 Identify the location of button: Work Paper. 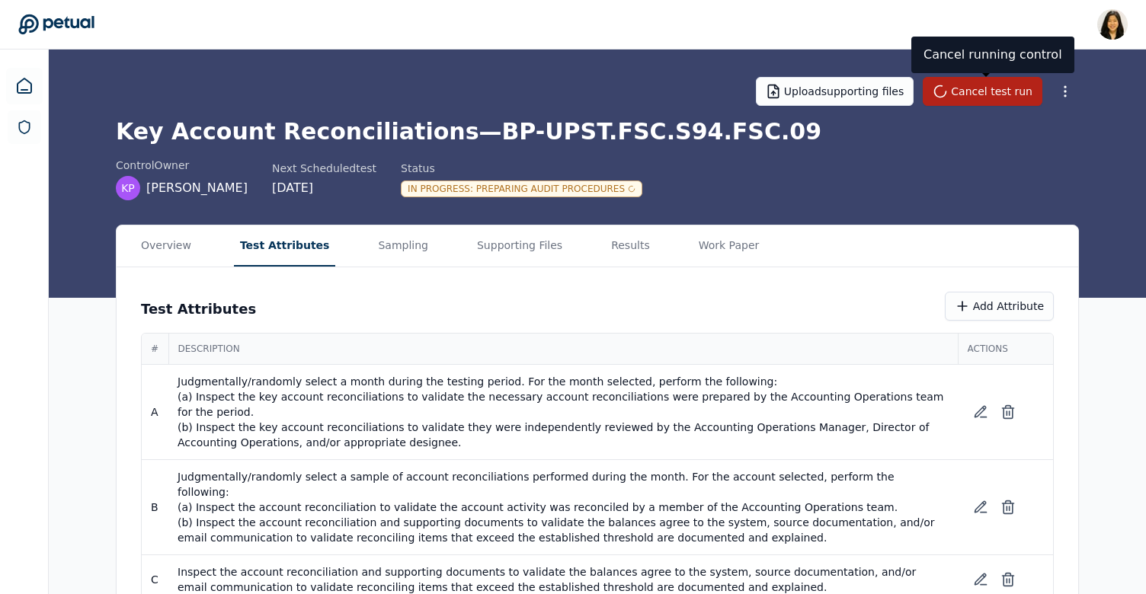
(729, 246).